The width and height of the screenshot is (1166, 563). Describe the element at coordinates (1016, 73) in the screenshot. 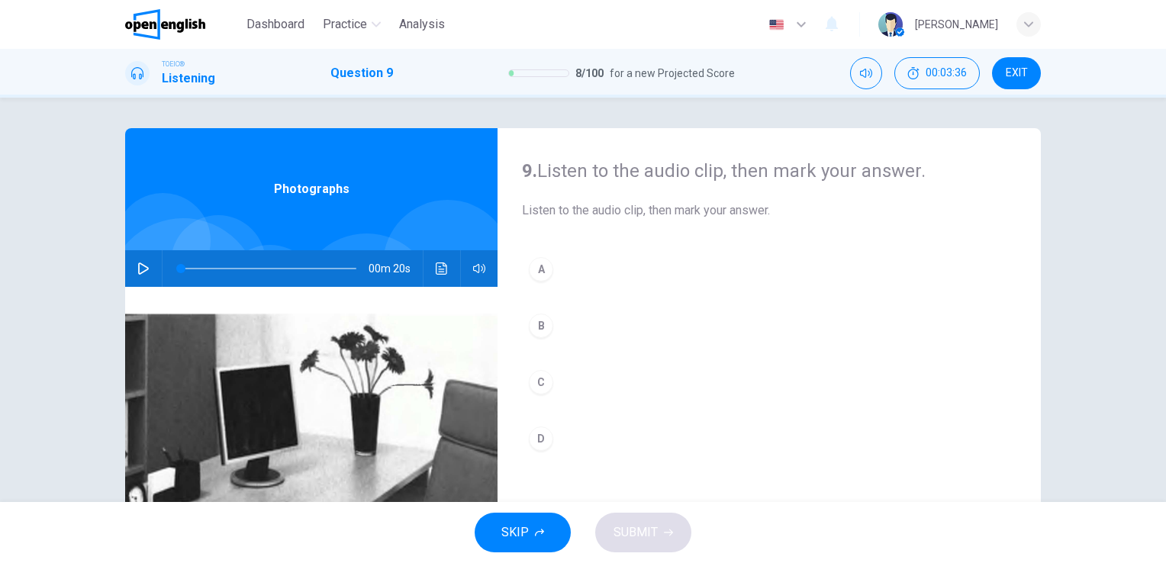

I see `span: EXIT` at that location.